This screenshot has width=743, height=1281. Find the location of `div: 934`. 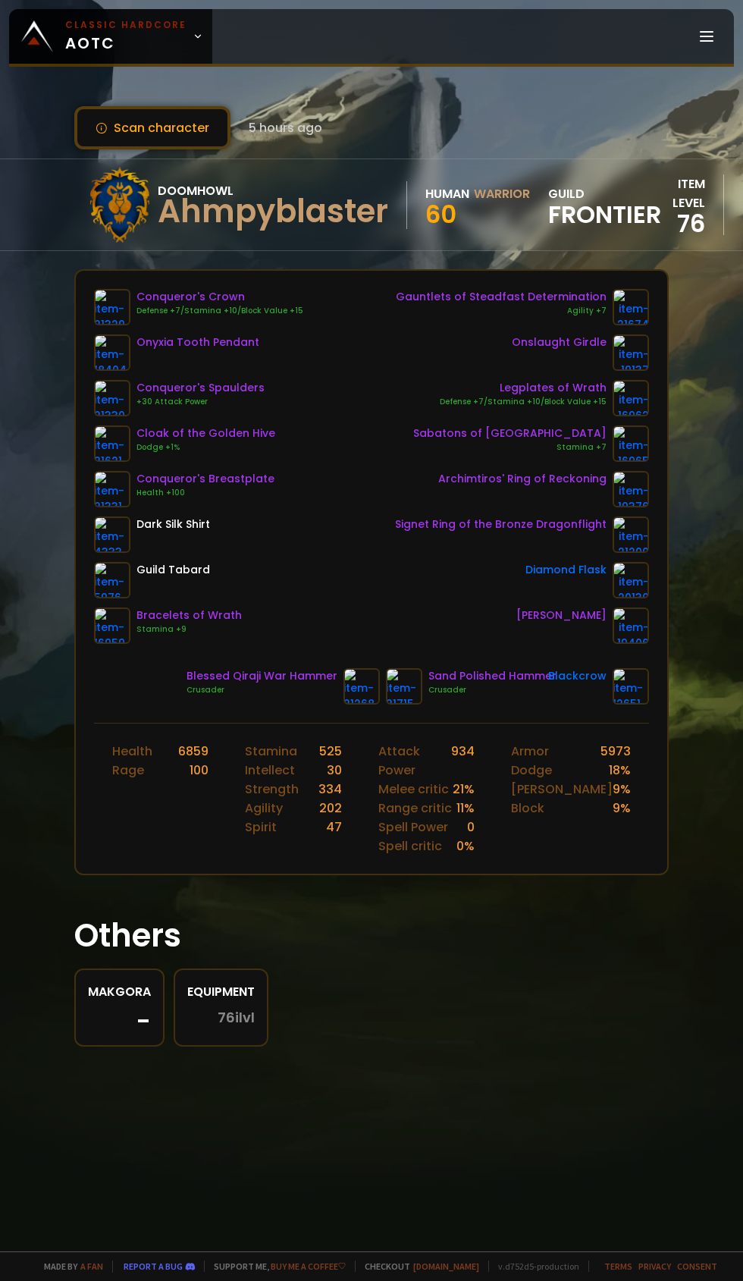

div: 934 is located at coordinates (463, 761).